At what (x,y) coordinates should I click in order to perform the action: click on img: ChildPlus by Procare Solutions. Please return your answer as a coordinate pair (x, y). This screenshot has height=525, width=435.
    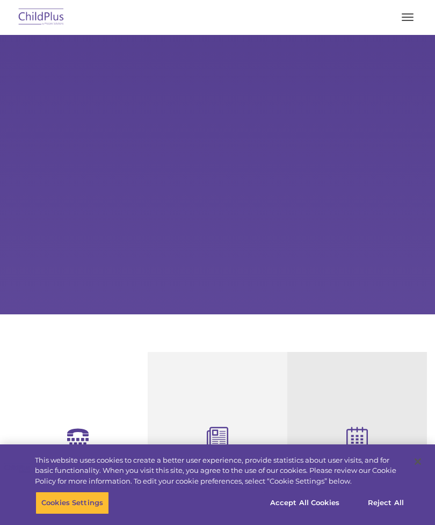
    Looking at the image, I should click on (41, 17).